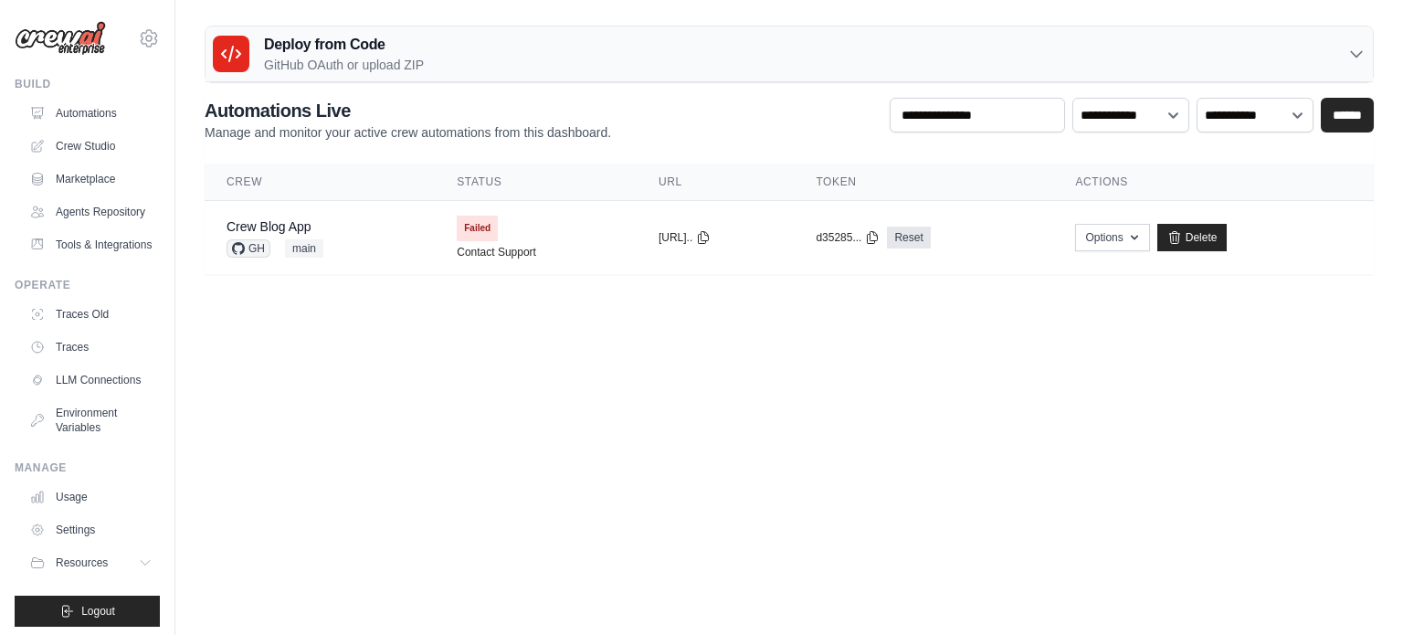 The image size is (1403, 635). I want to click on span: main, so click(304, 249).